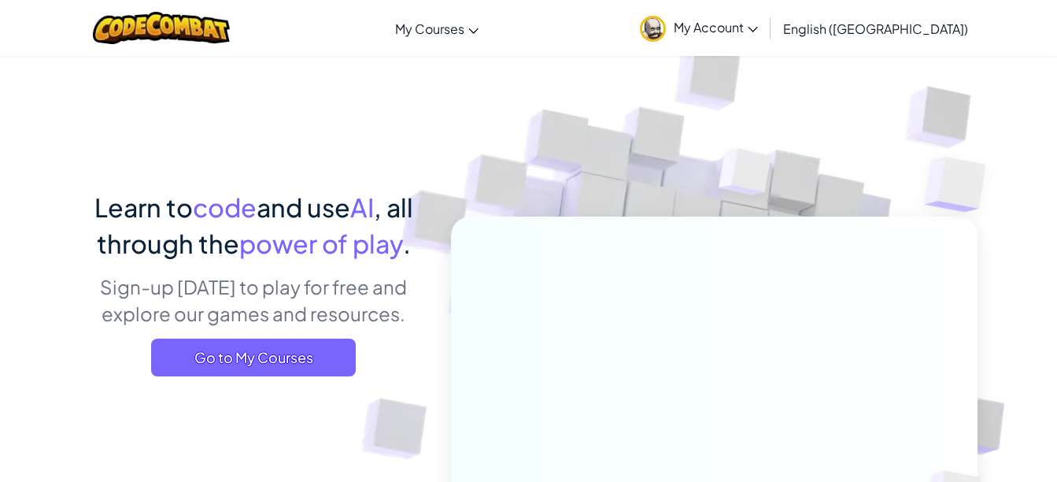 Image resolution: width=1057 pixels, height=482 pixels. I want to click on a: CodeCombat logo, so click(161, 28).